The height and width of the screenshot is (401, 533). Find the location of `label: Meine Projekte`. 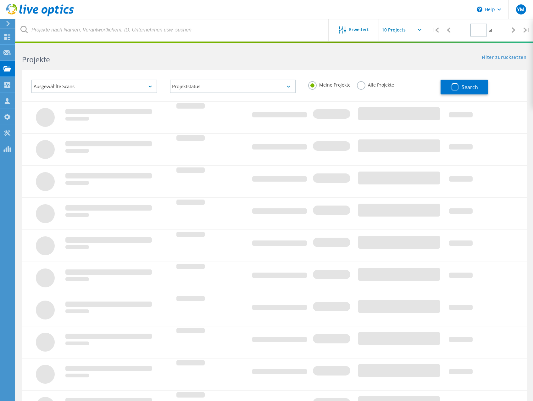

label: Meine Projekte is located at coordinates (329, 84).